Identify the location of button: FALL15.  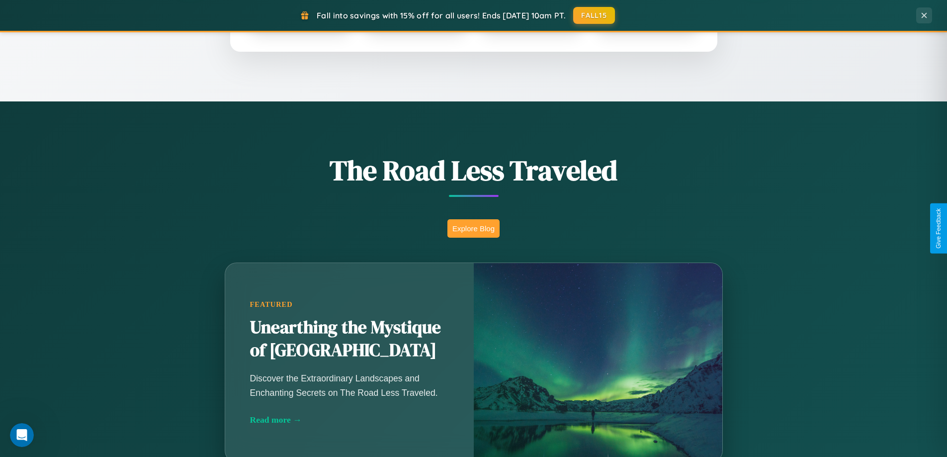
(594, 15).